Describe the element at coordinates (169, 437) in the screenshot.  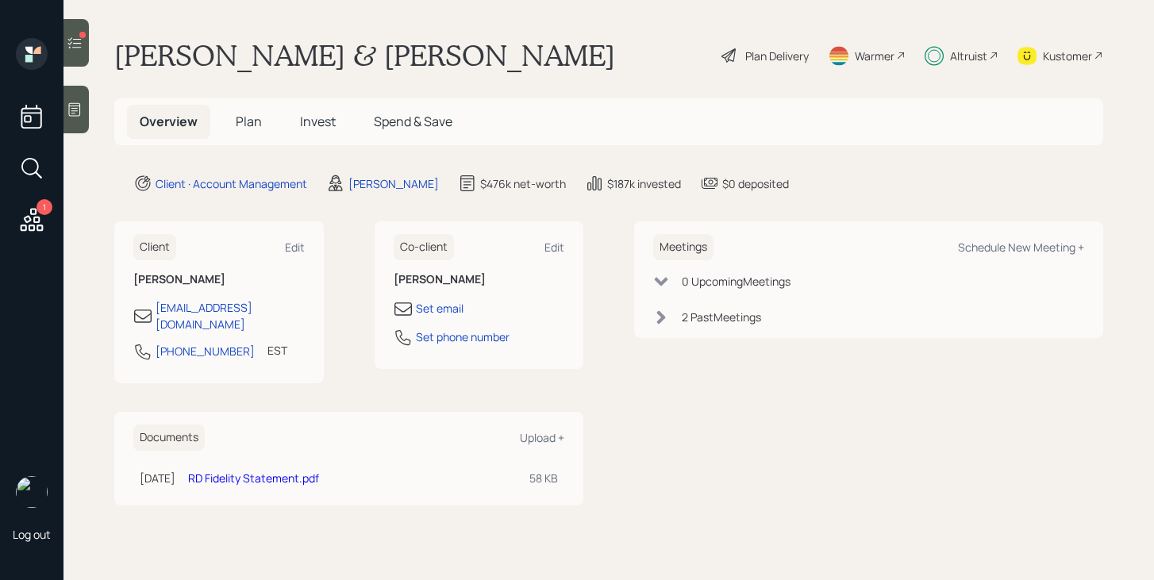
I see `h6: Documents` at that location.